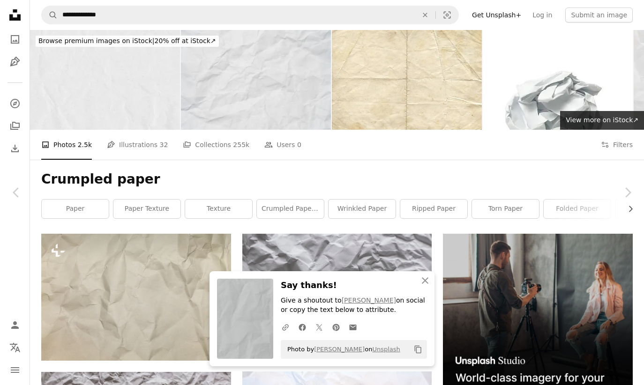  What do you see at coordinates (601, 120) in the screenshot?
I see `a: View more on iStock↗` at bounding box center [601, 120].